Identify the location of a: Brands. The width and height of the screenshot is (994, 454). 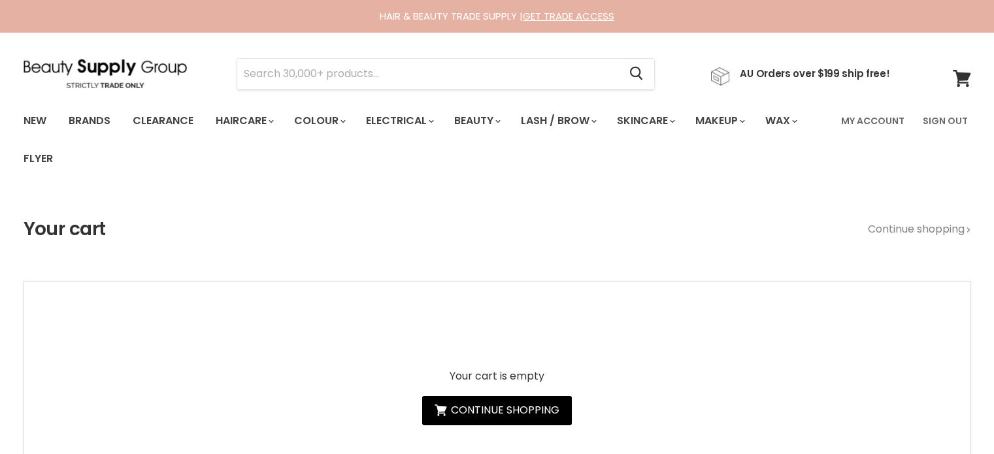
(90, 121).